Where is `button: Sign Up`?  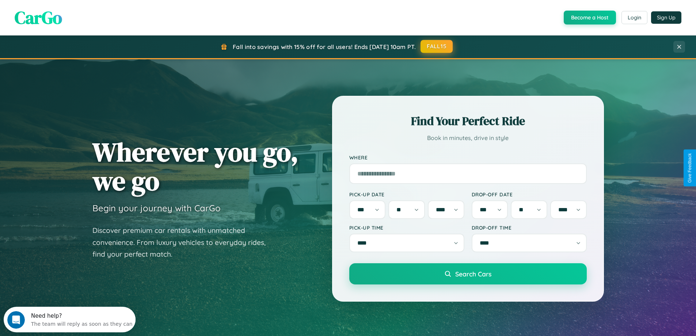 button: Sign Up is located at coordinates (666, 18).